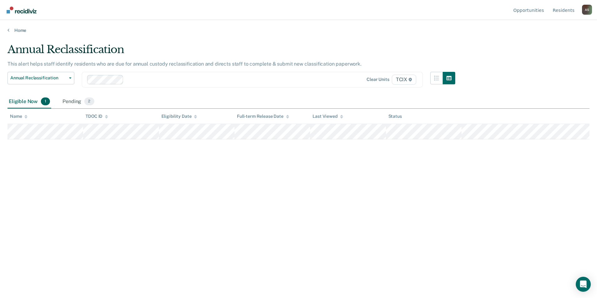 The height and width of the screenshot is (298, 597). What do you see at coordinates (185, 64) in the screenshot?
I see `p: This alert helps staff identify residents who are due for annual custody reclassification and dir...` at bounding box center [185, 64].